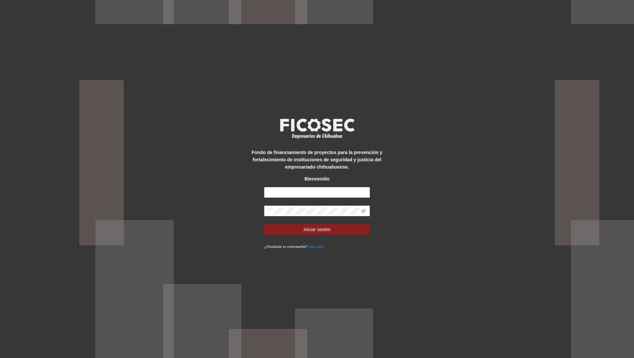  What do you see at coordinates (317, 229) in the screenshot?
I see `span: Iniciar sesión` at bounding box center [317, 229].